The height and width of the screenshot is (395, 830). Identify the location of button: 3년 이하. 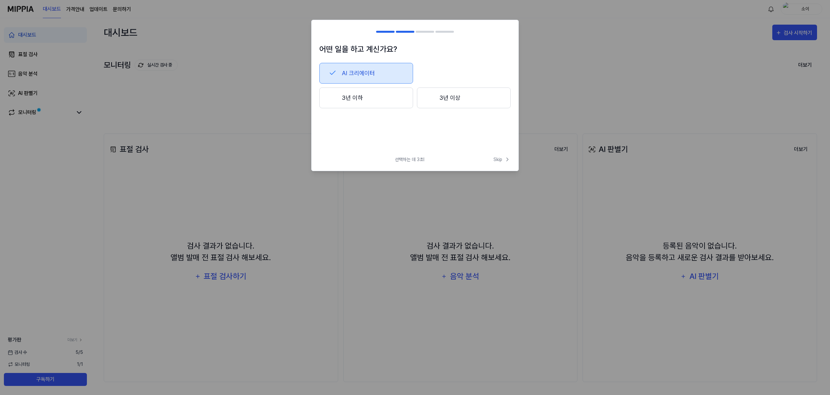
(366, 98).